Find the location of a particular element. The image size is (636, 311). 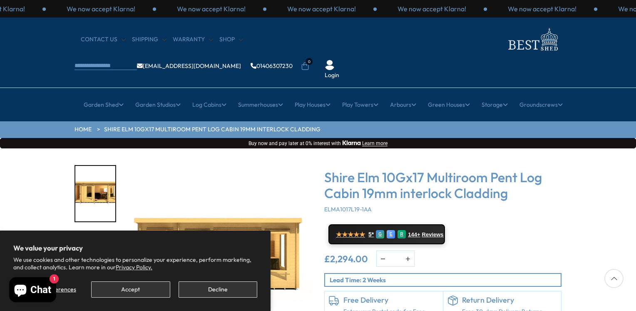

a: Groundscrews is located at coordinates (541, 105).